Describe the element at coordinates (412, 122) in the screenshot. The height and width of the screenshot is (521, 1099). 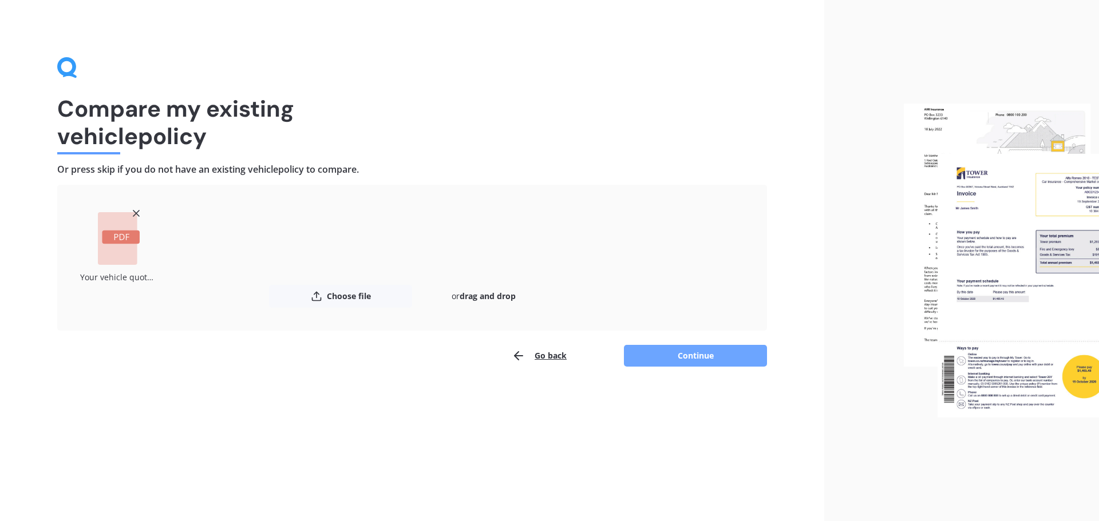
I see `h1: Compare my existing vehicle policy` at that location.